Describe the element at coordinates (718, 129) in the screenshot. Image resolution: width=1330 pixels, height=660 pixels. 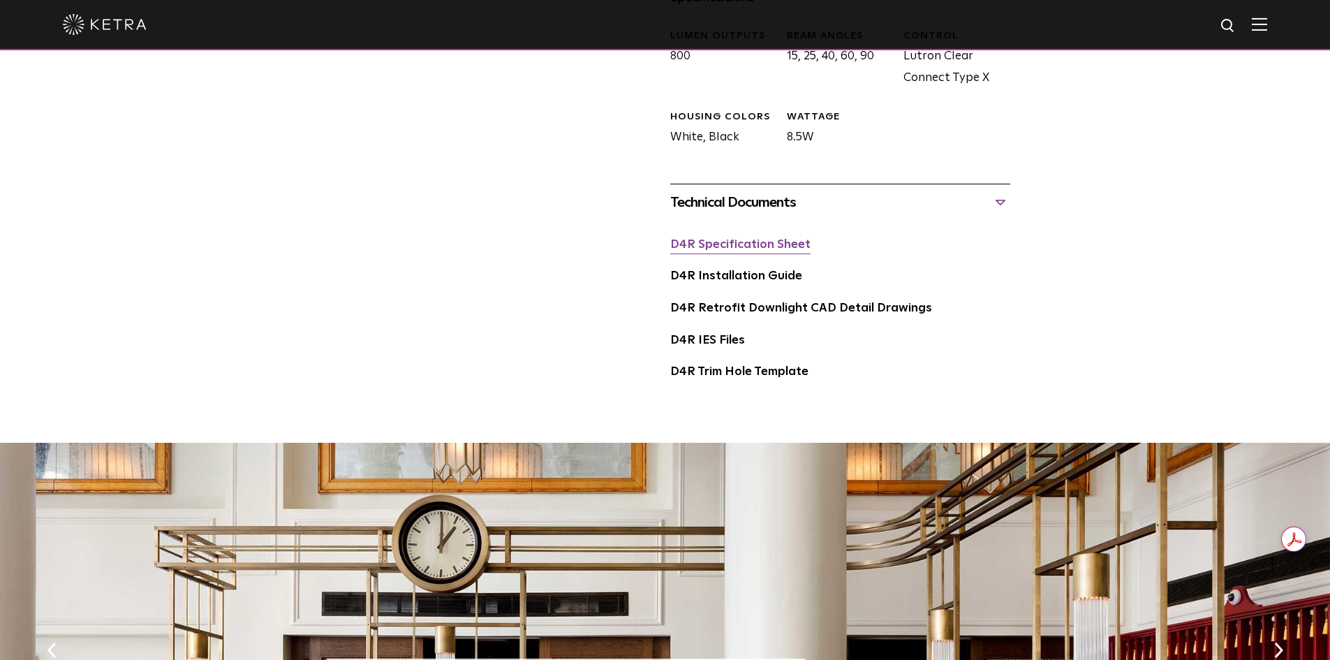
I see `div: White, Black` at that location.